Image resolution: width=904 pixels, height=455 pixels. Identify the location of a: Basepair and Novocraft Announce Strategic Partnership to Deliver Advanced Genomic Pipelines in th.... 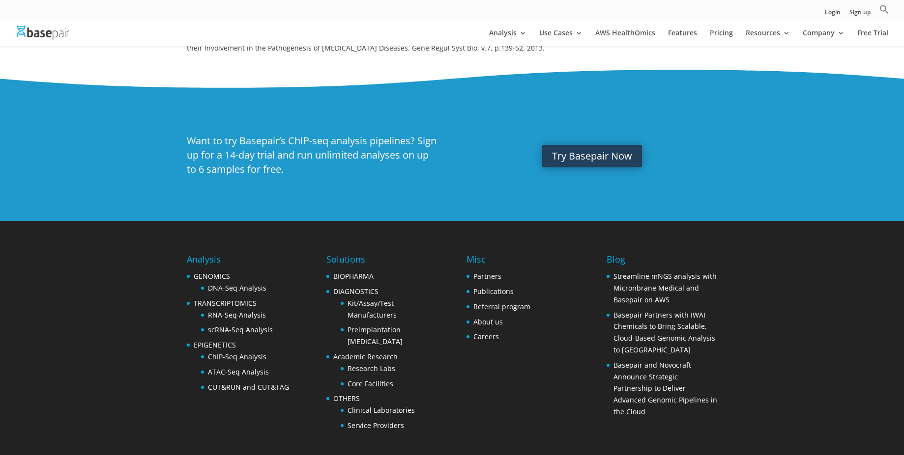
(665, 389).